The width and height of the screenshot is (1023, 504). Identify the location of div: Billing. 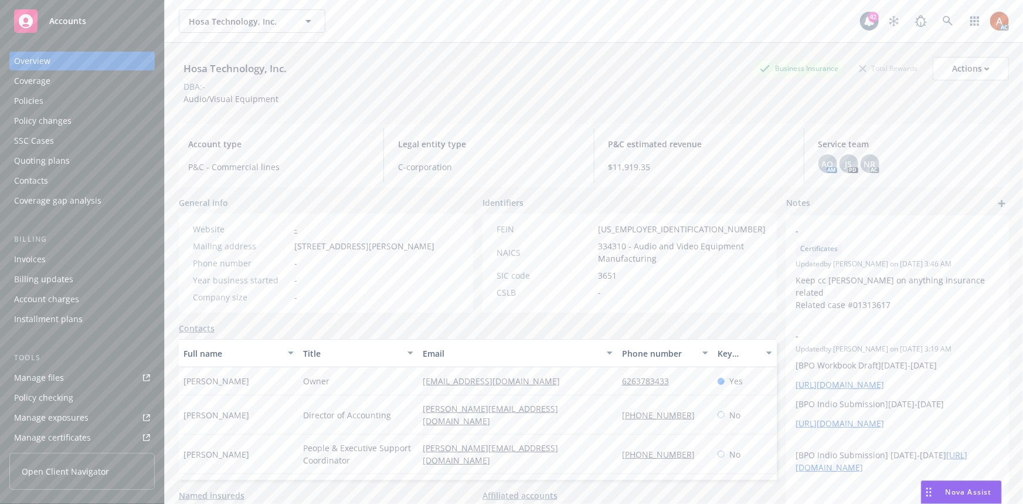
(82, 239).